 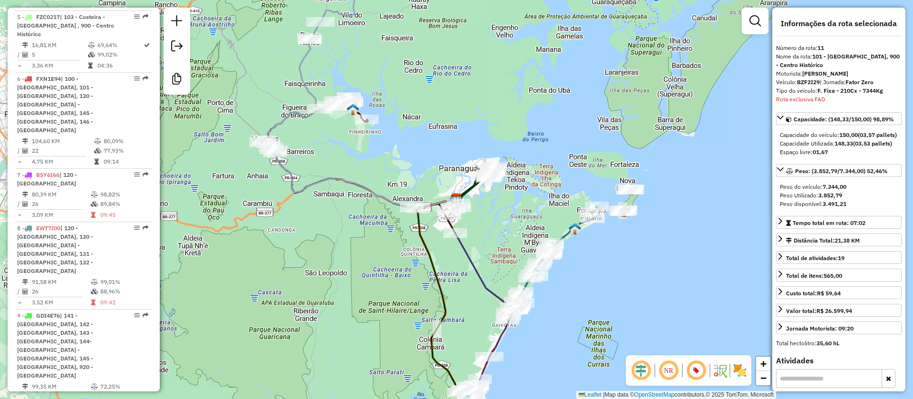 What do you see at coordinates (62, 162) in the screenshot?
I see `td: 4,75 KM` at bounding box center [62, 162].